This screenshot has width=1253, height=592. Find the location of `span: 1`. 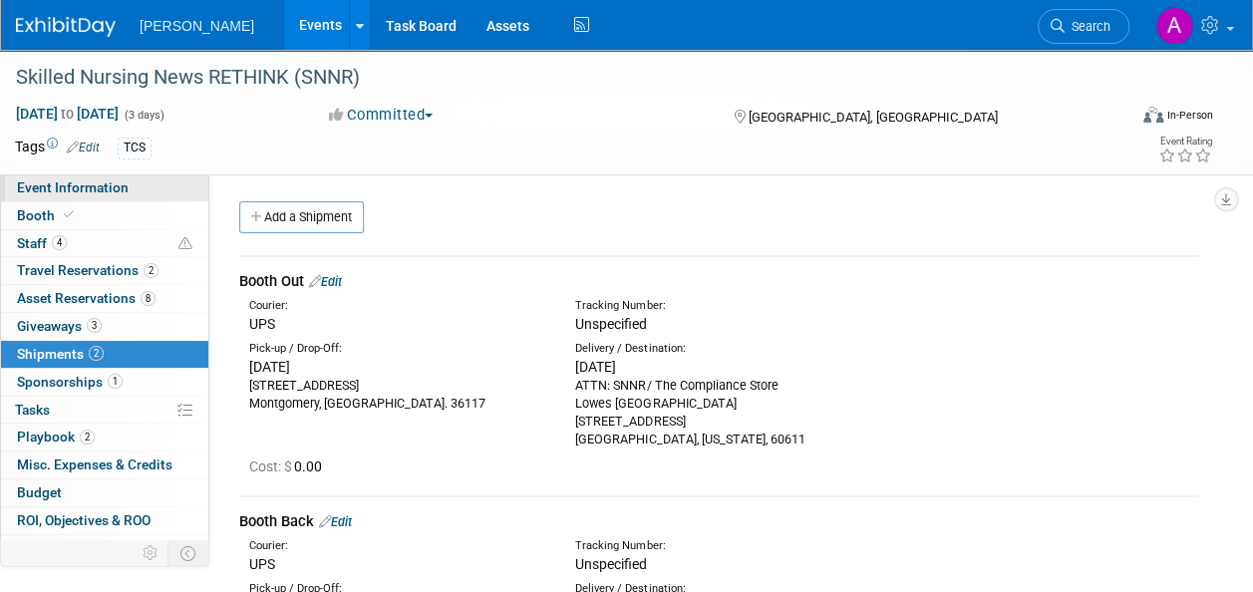

span: 1 is located at coordinates (115, 381).